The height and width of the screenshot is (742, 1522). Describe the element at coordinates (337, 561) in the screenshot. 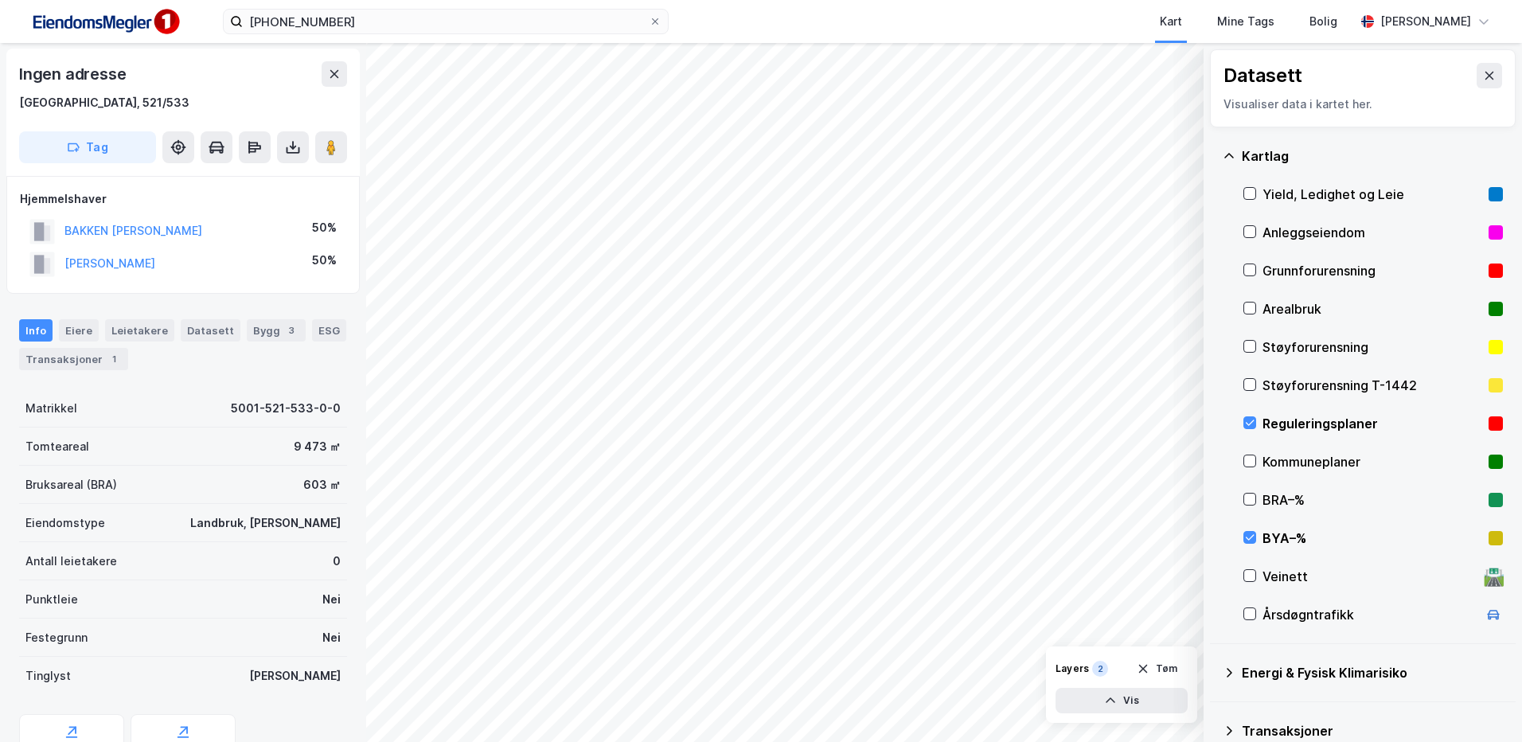

I see `div: 0` at that location.